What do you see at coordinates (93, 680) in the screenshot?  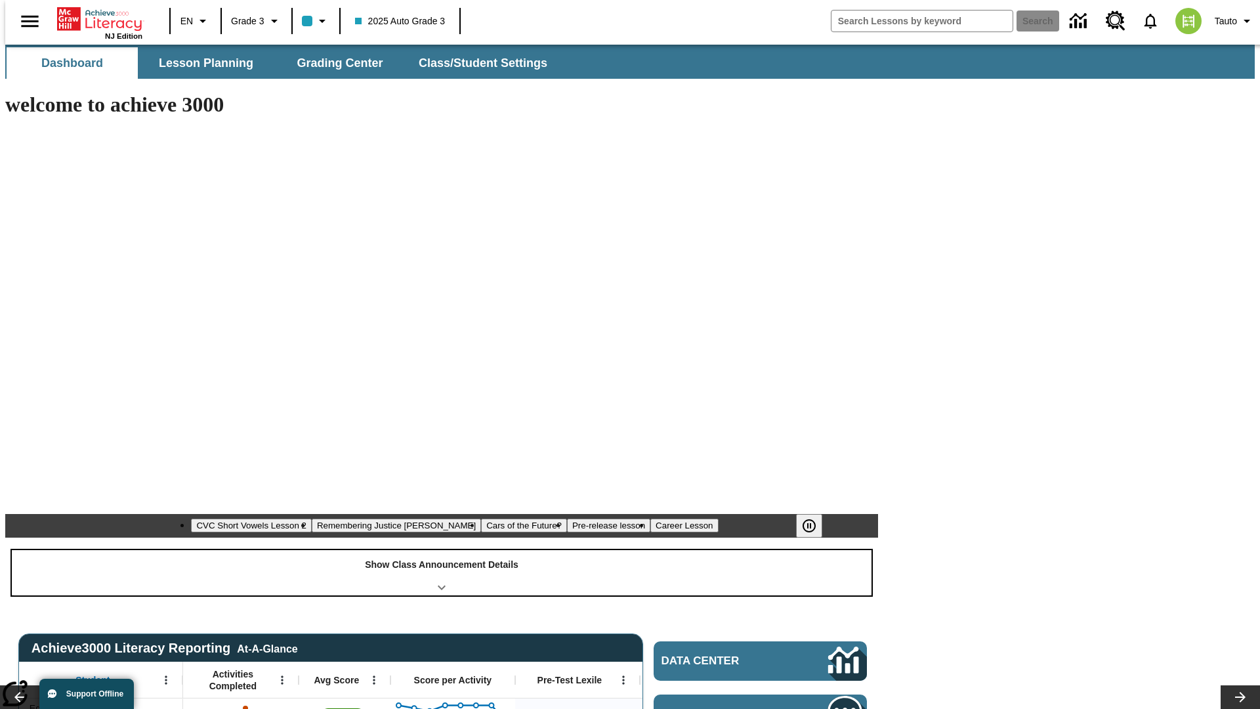 I see `span: Student` at bounding box center [93, 680].